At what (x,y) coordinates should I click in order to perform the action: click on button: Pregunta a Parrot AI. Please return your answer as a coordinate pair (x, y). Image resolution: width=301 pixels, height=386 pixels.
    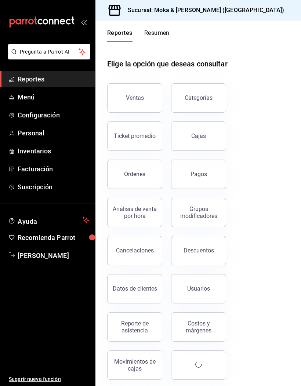
    Looking at the image, I should click on (49, 52).